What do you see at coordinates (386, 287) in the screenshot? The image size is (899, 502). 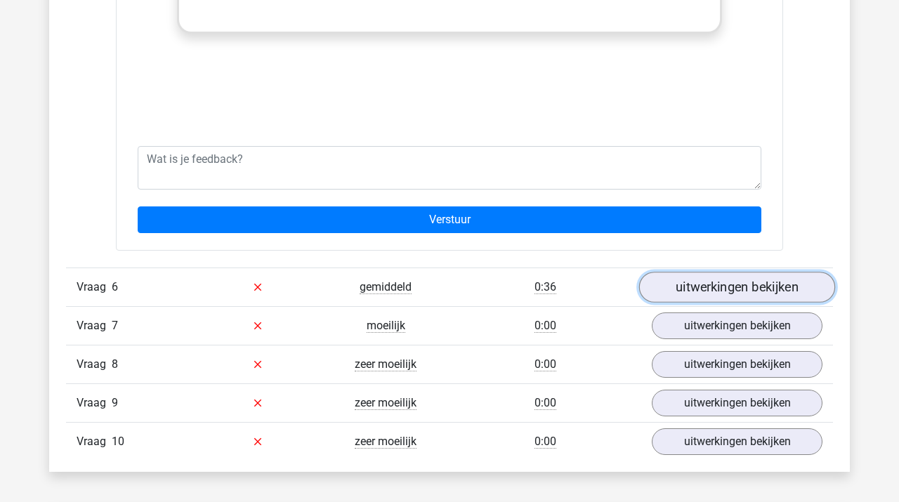 I see `span: gemiddeld` at bounding box center [386, 287].